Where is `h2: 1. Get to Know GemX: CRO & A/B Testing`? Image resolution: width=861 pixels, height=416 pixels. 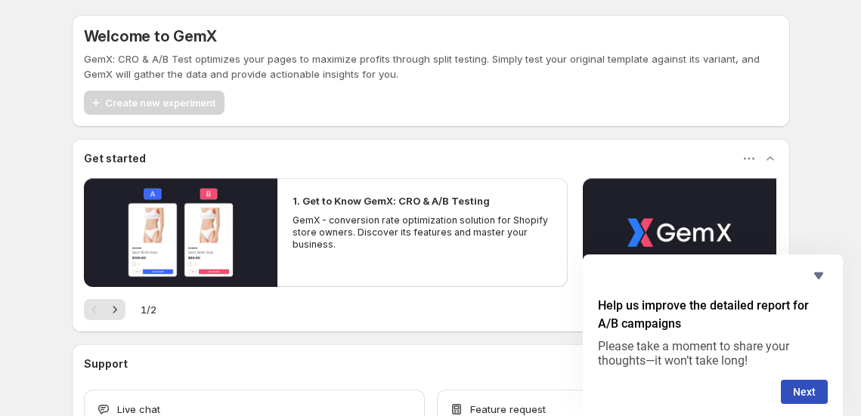
h2: 1. Get to Know GemX: CRO & A/B Testing is located at coordinates (391, 201).